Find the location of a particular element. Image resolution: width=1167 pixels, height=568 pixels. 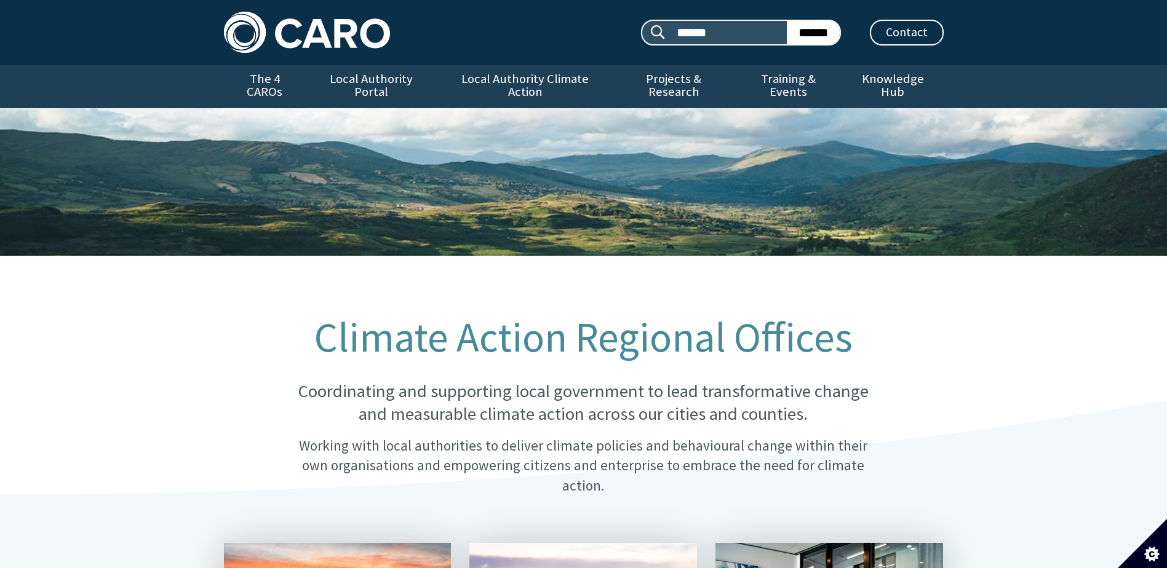

a: Contact is located at coordinates (907, 33).